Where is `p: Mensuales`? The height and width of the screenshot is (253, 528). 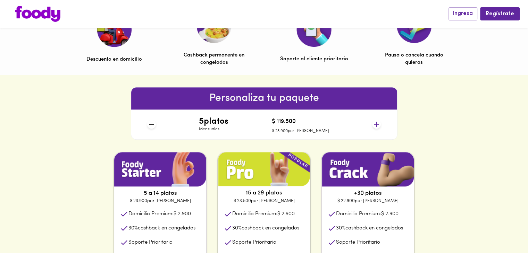 p: Mensuales is located at coordinates (213, 129).